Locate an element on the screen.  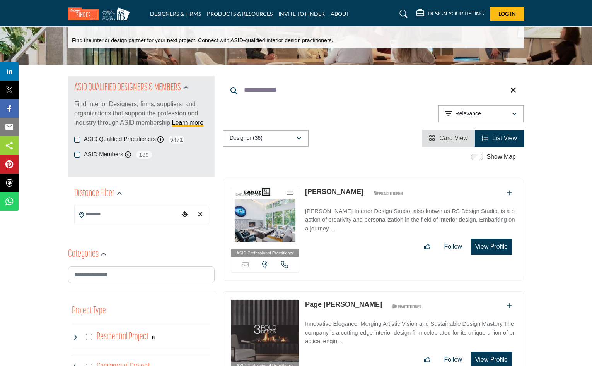
h4: Residential Project: Types of projects range from simple residential renovations to highly comple... is located at coordinates (123, 336).